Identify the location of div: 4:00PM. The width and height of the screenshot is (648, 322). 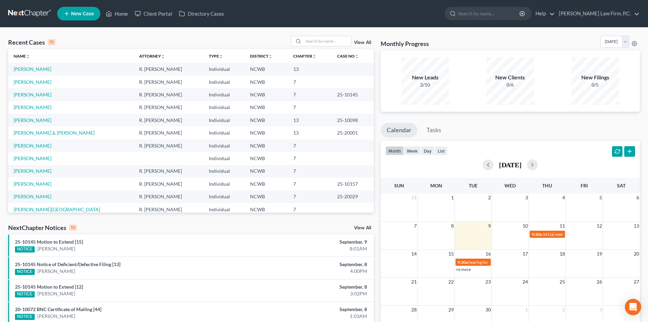
(311, 271).